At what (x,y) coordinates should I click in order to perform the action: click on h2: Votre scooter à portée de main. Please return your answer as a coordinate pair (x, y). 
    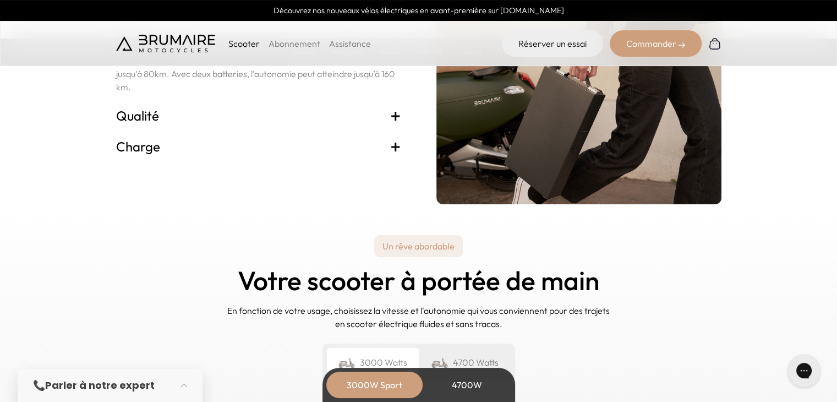
    Looking at the image, I should click on (418, 280).